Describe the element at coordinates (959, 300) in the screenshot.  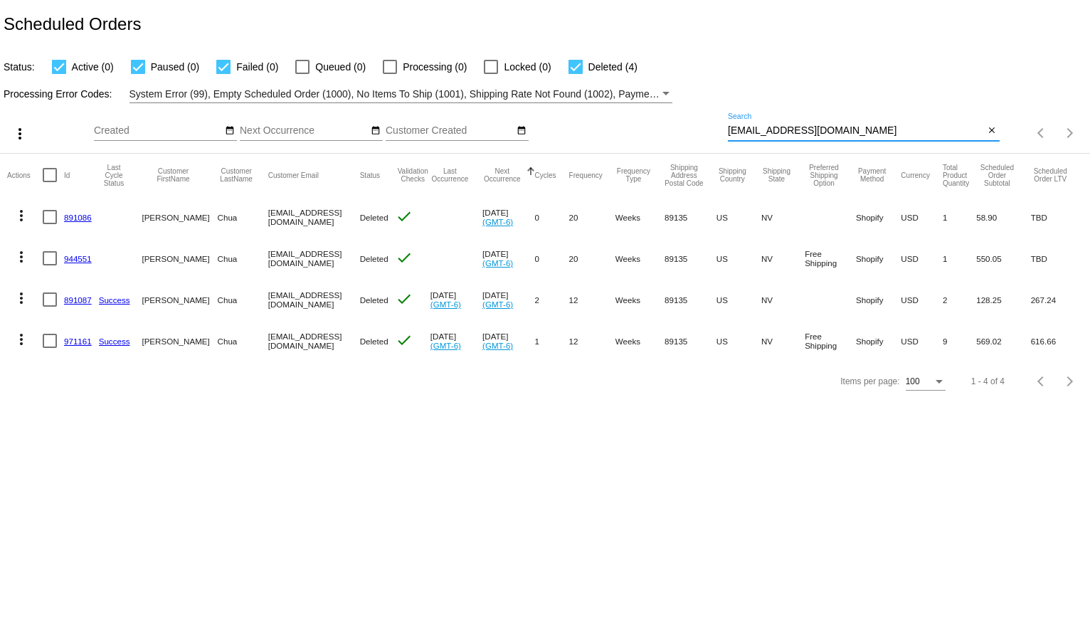
I see `mat-cell: 2` at that location.